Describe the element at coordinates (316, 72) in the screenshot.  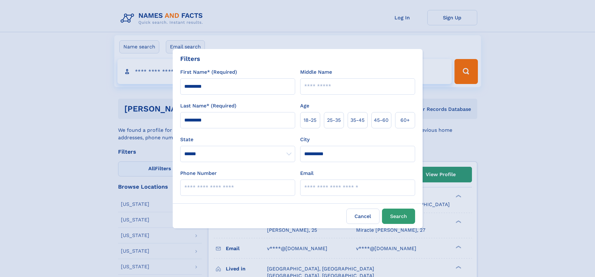
I see `label: Middle Name` at that location.